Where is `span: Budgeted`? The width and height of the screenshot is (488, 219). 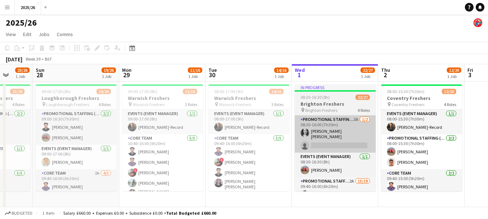 span: Budgeted is located at coordinates (22, 213).